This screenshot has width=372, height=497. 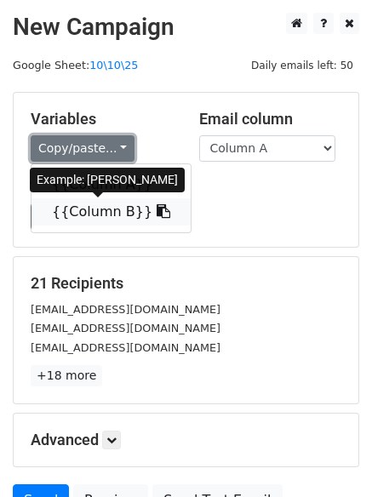 What do you see at coordinates (302, 65) in the screenshot?
I see `a: Daily emails left: 50` at bounding box center [302, 65].